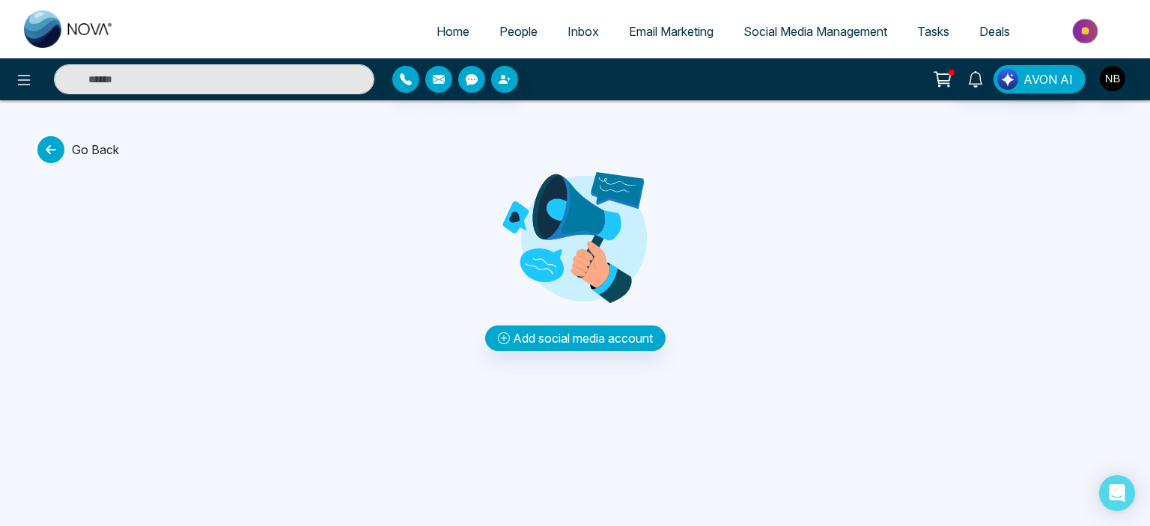  What do you see at coordinates (994, 31) in the screenshot?
I see `span: Deals` at bounding box center [994, 31].